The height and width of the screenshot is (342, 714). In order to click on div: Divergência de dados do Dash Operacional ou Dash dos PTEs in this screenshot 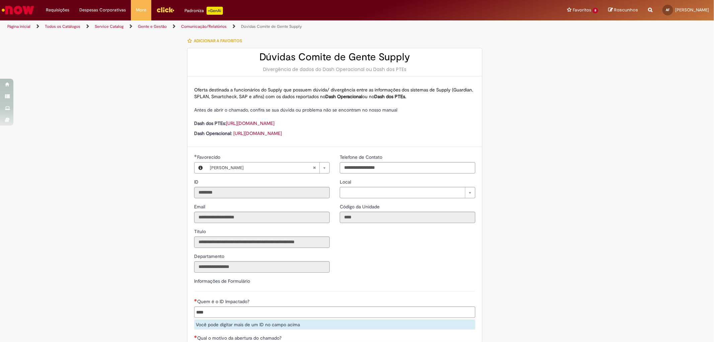, I will do `click(335, 69)`.